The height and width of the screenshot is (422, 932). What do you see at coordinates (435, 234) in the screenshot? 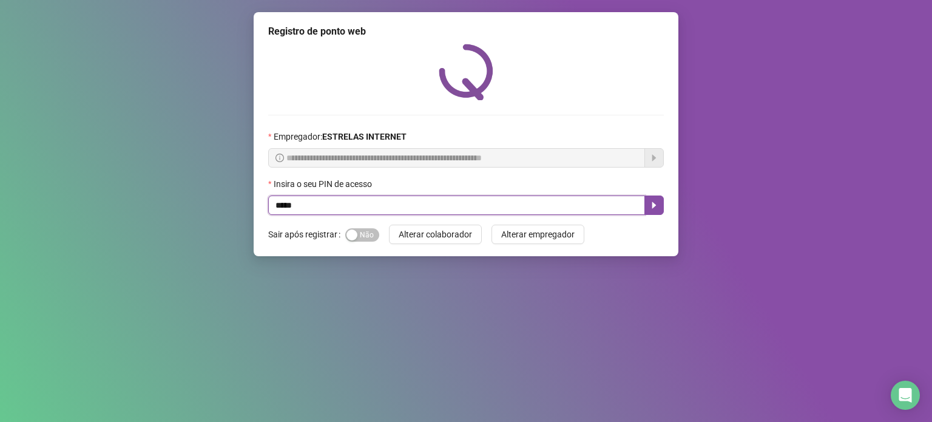
I see `span: Alterar colaborador` at bounding box center [435, 234].